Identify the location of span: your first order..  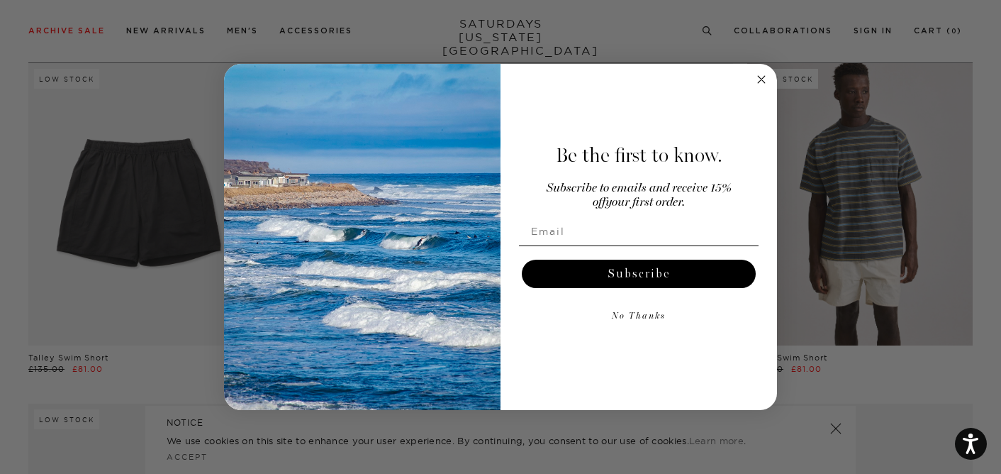
(645, 202).